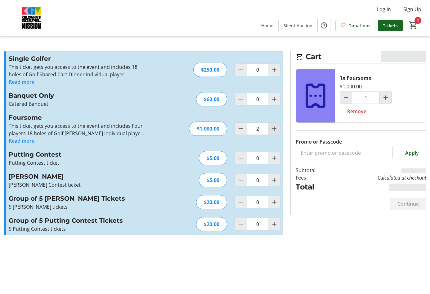 The height and width of the screenshot is (294, 430). What do you see at coordinates (76, 229) in the screenshot?
I see `p: 5 Putting Contest tickets` at bounding box center [76, 229].